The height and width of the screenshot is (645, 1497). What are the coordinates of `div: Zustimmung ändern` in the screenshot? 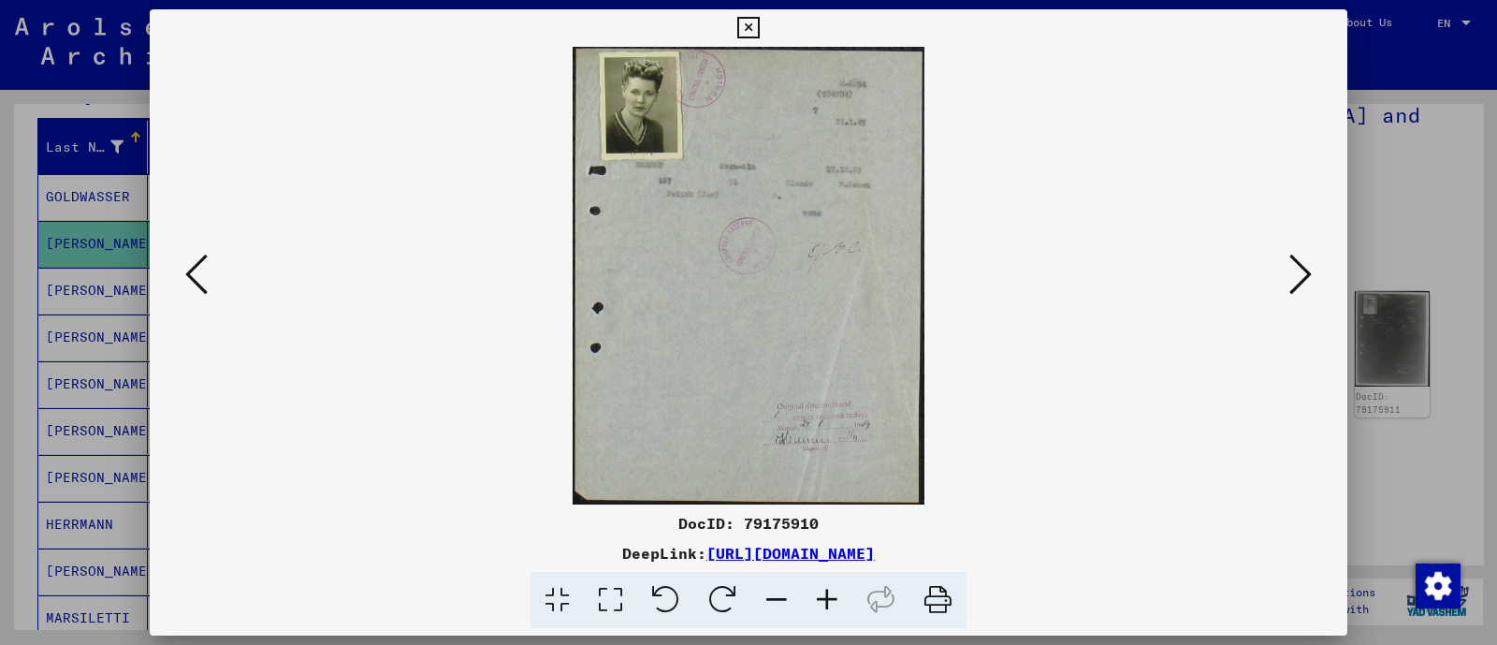 It's located at (1437, 585).